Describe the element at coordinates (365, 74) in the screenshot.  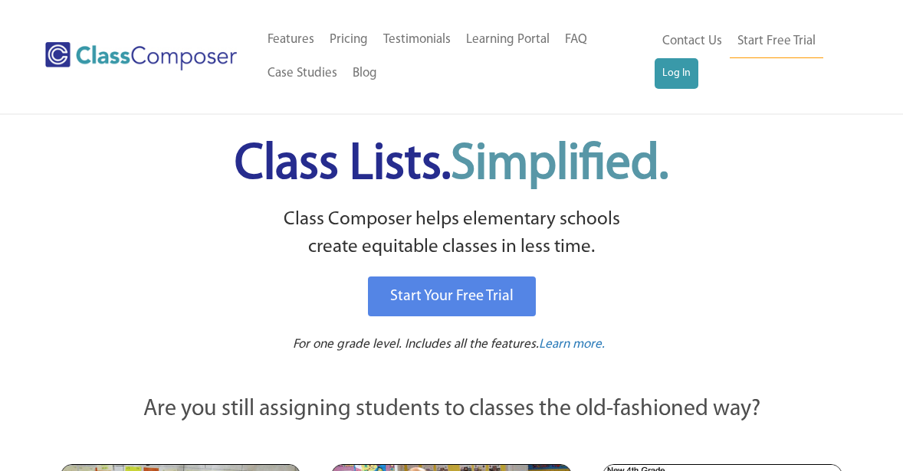
I see `a: Blog` at that location.